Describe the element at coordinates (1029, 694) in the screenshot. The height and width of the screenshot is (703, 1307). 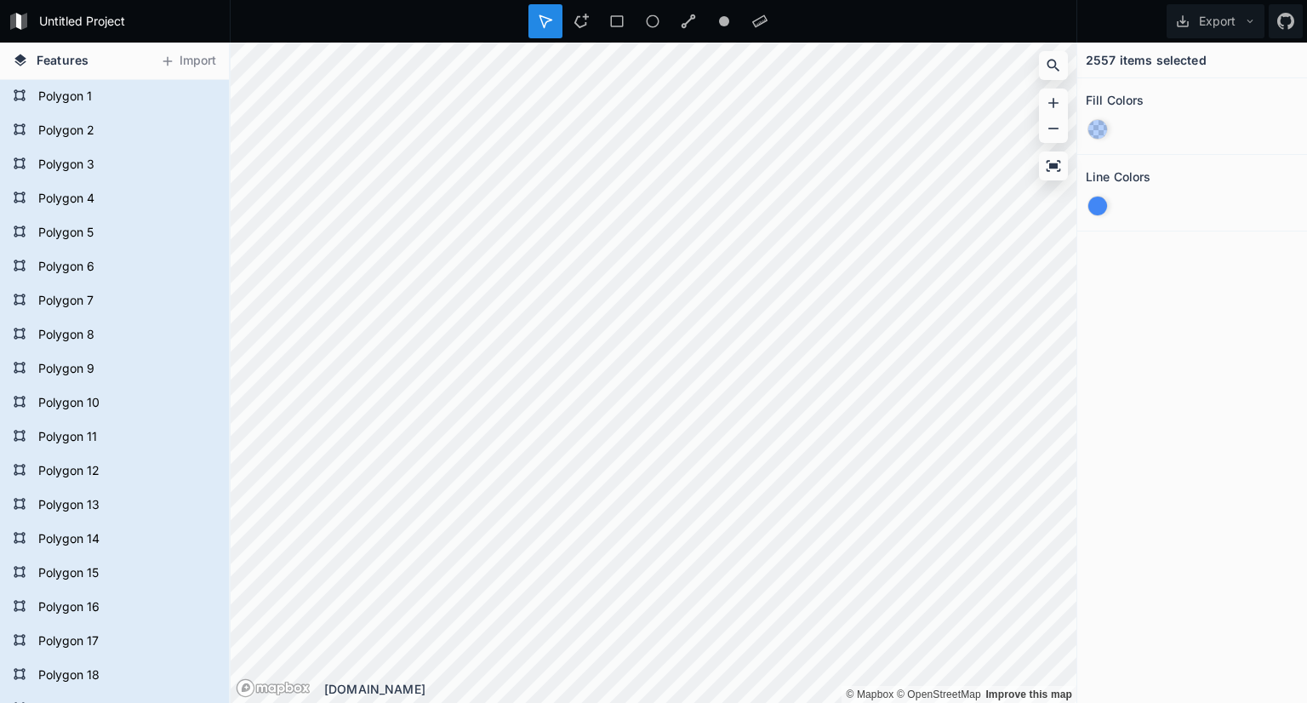
I see `a: Map feedback` at that location.